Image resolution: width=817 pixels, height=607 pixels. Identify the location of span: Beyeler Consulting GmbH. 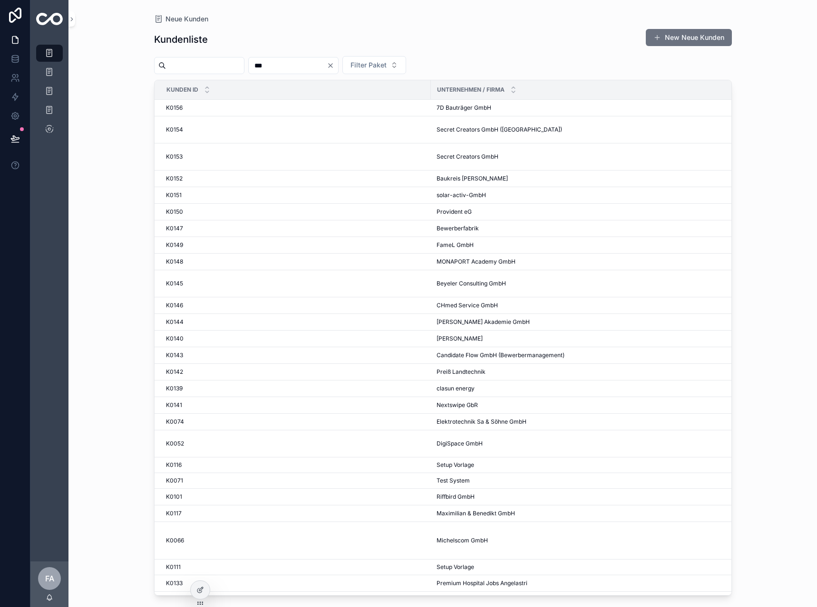
(471, 284).